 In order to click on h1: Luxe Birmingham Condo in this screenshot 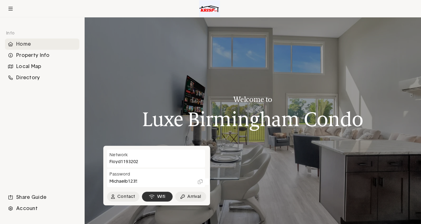, I will do `click(253, 119)`.